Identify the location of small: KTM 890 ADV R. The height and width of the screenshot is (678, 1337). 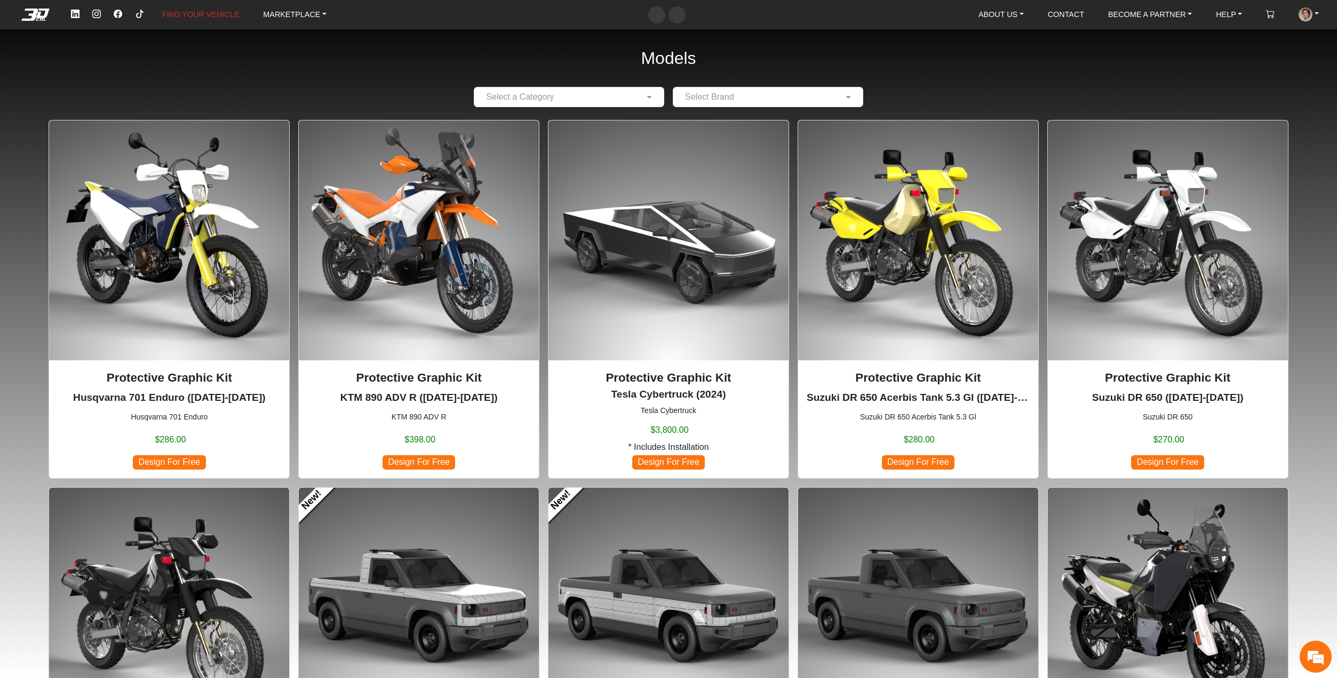
(419, 417).